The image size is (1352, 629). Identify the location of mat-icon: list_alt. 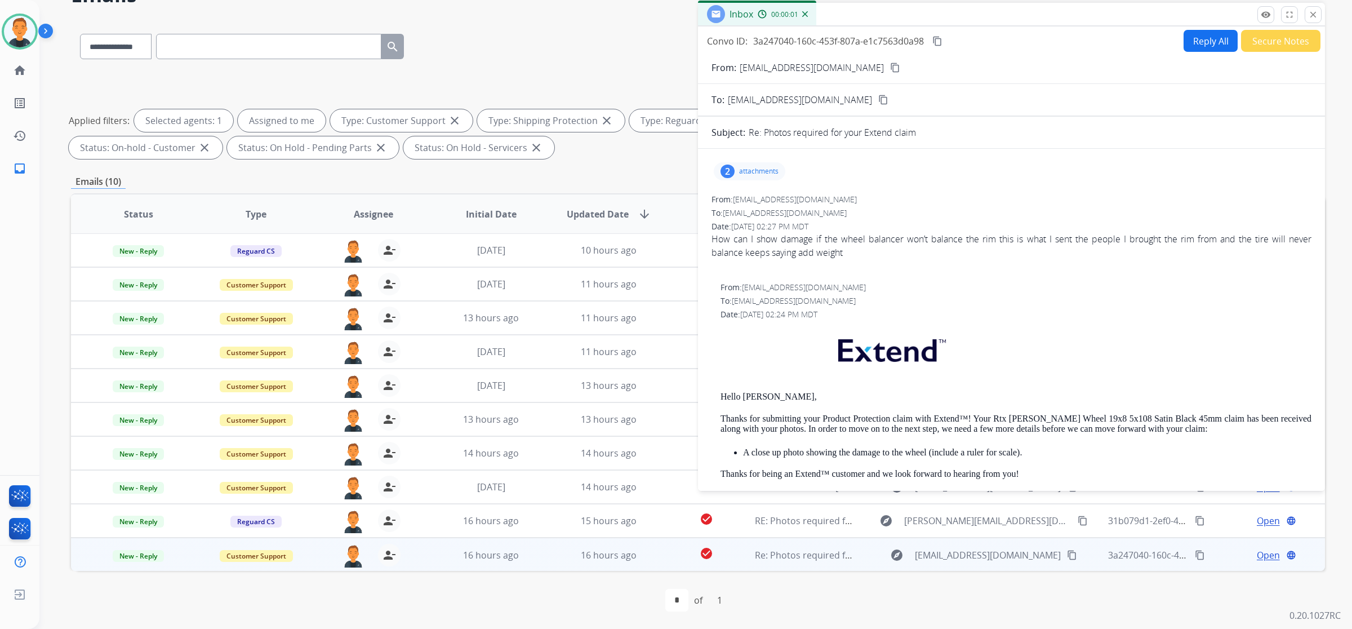
(20, 103).